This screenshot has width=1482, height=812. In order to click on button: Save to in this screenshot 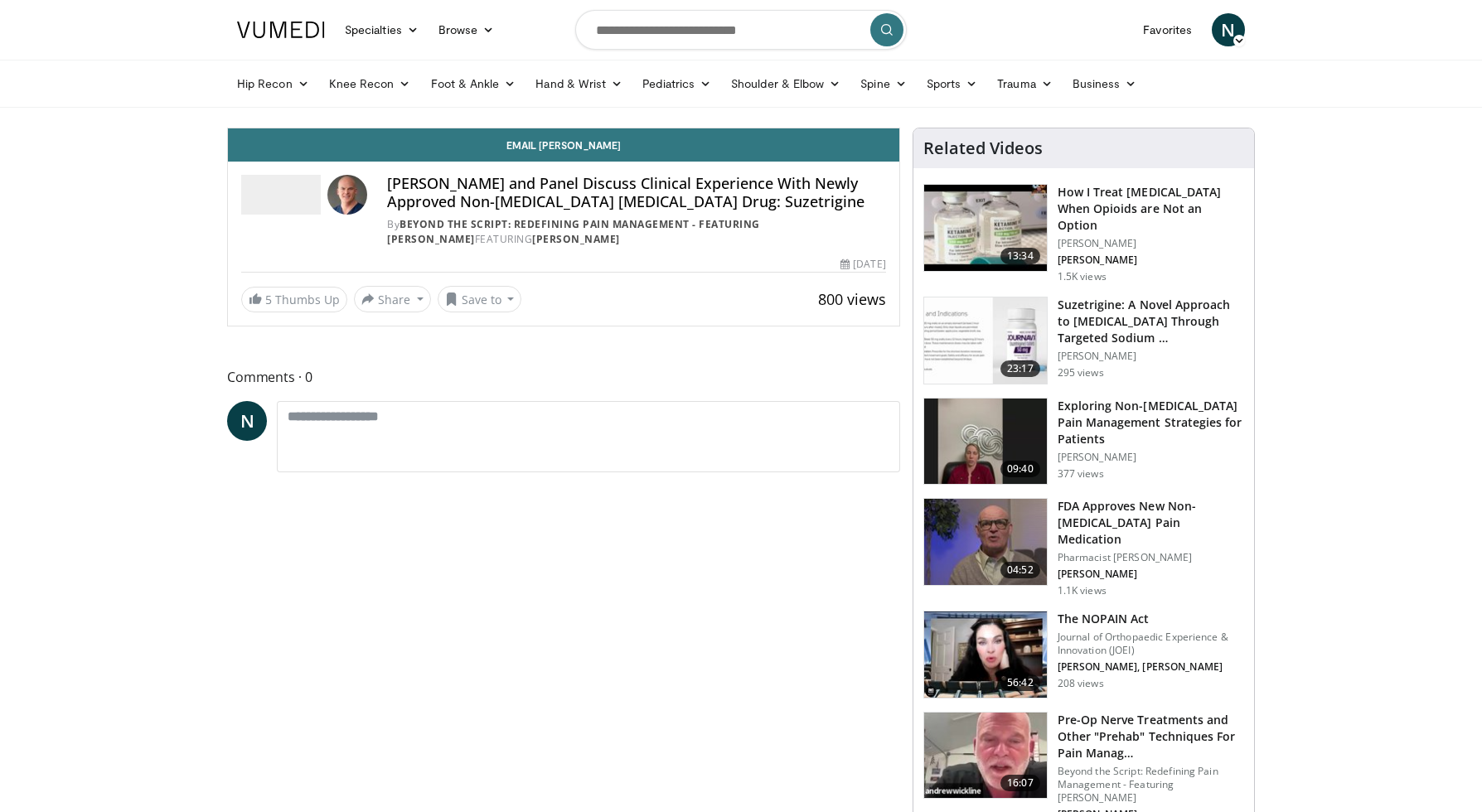, I will do `click(480, 299)`.